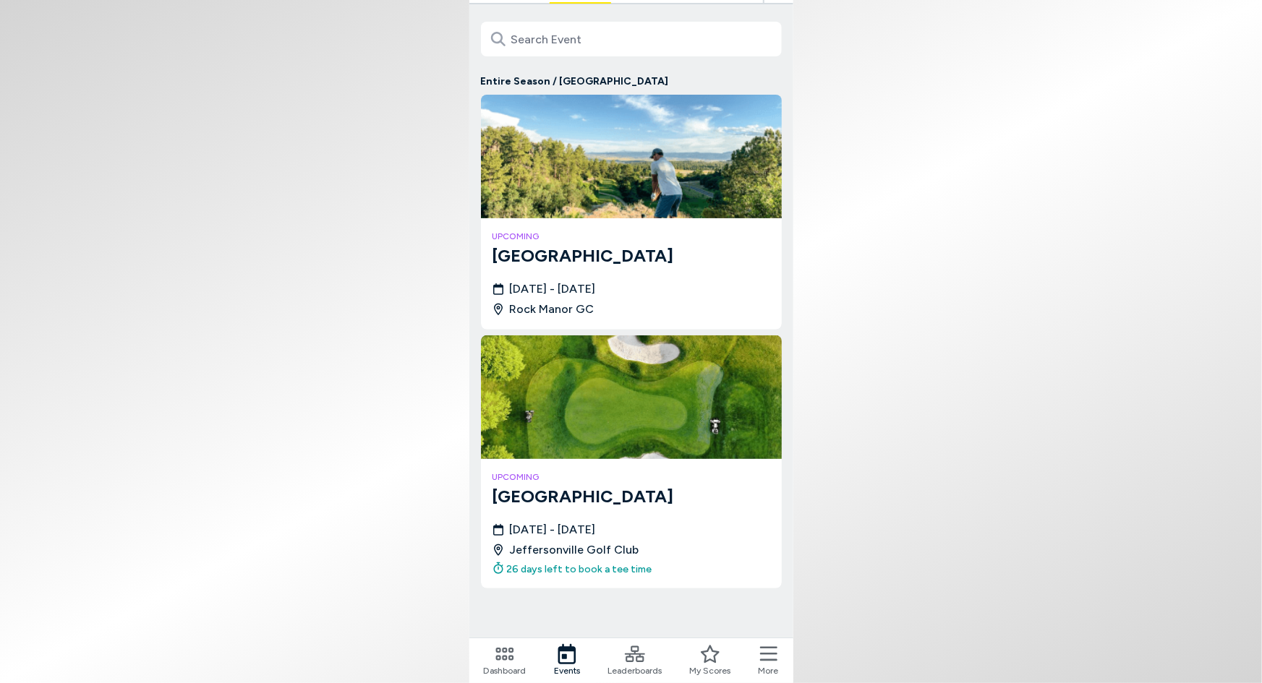 The height and width of the screenshot is (683, 1262). What do you see at coordinates (567, 671) in the screenshot?
I see `span: Events` at bounding box center [567, 671].